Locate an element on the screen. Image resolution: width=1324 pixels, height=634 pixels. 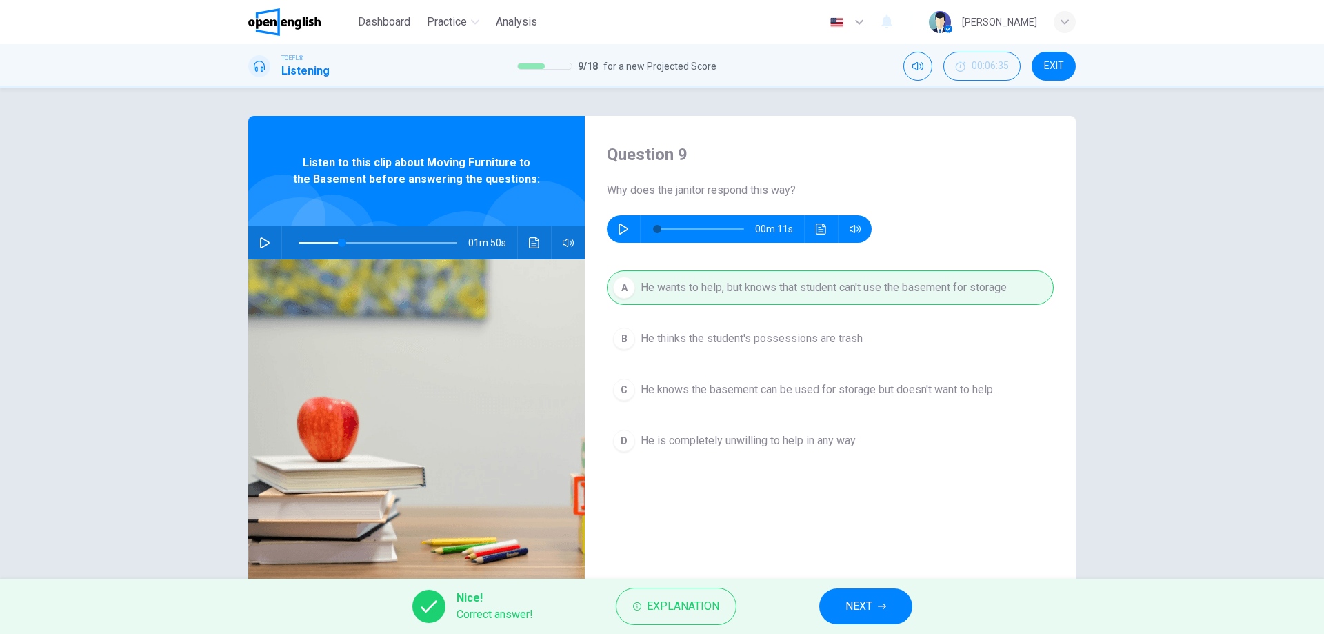
a: OpenEnglish logo is located at coordinates (300, 22).